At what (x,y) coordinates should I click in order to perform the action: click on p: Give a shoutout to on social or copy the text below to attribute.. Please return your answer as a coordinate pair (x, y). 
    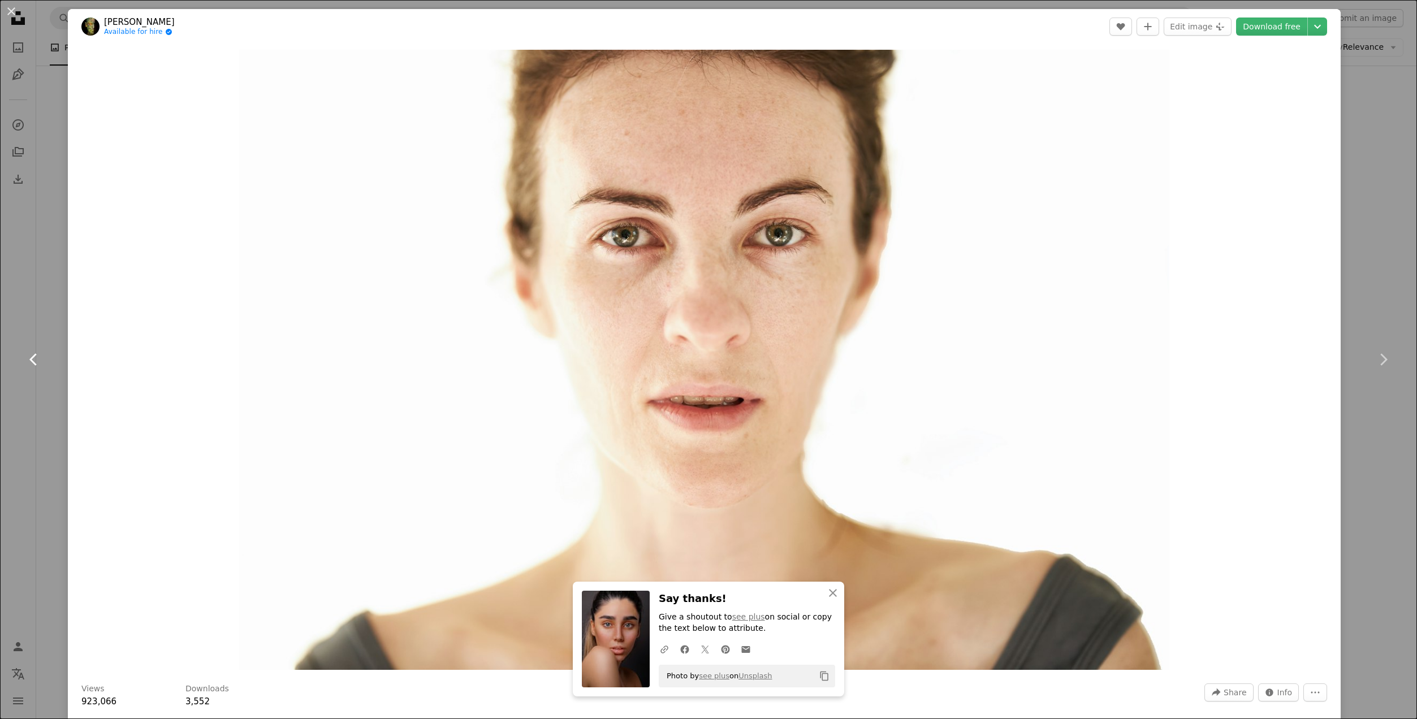
    Looking at the image, I should click on (747, 623).